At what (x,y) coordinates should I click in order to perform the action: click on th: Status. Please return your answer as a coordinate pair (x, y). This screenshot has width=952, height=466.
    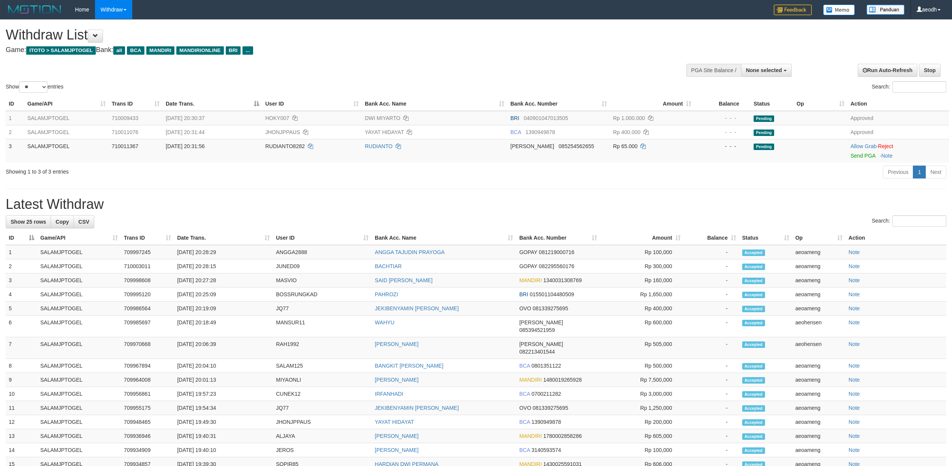
    Looking at the image, I should click on (772, 104).